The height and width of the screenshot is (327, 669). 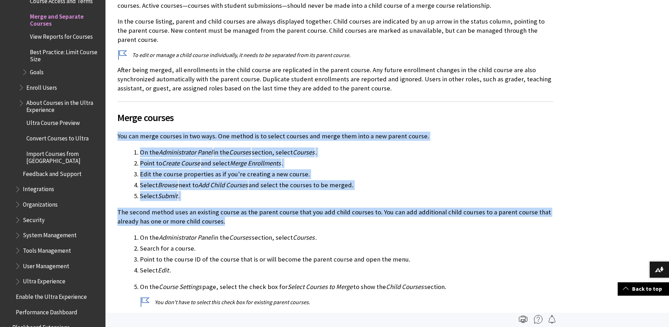 What do you see at coordinates (347, 302) in the screenshot?
I see `p: You don't have to select this check box for existing parent courses.` at bounding box center [347, 302].